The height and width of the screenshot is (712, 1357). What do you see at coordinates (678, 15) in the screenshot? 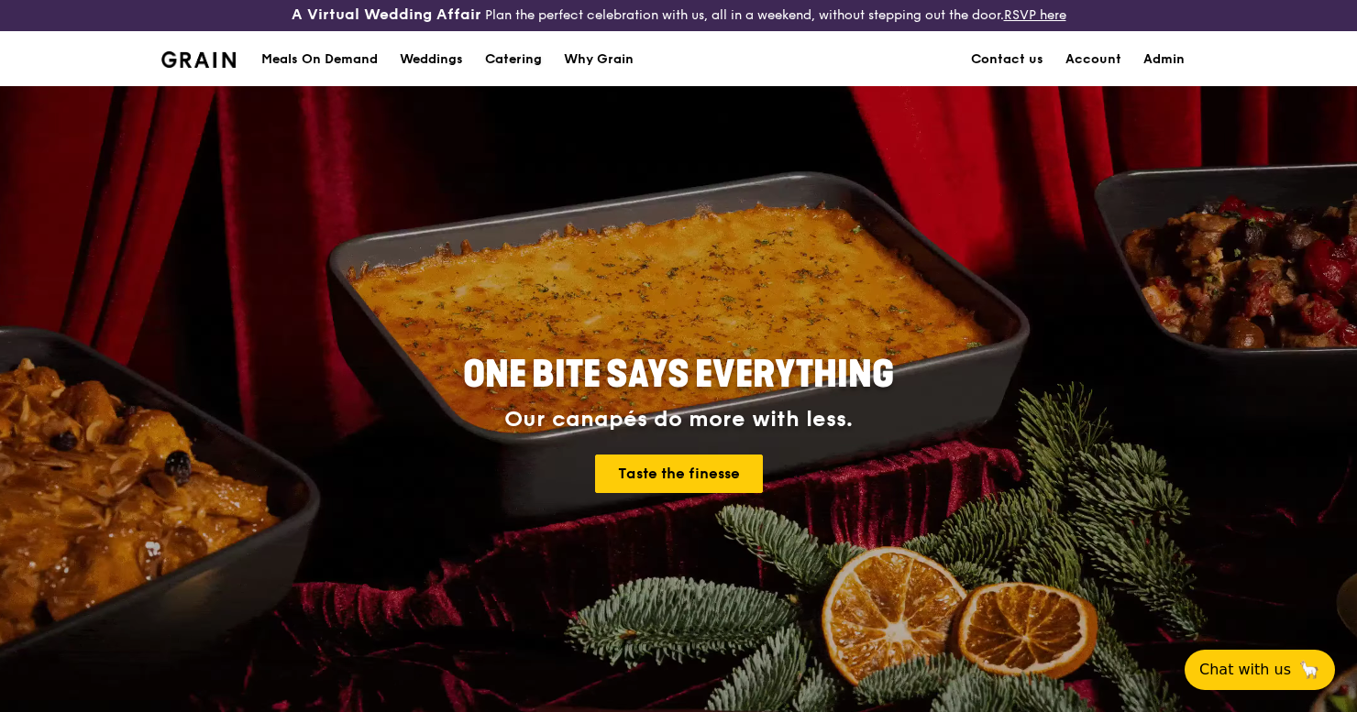
I see `div: Plan the perfect celebration with us, all in a weekend, without stepping out the door.` at bounding box center [678, 15].